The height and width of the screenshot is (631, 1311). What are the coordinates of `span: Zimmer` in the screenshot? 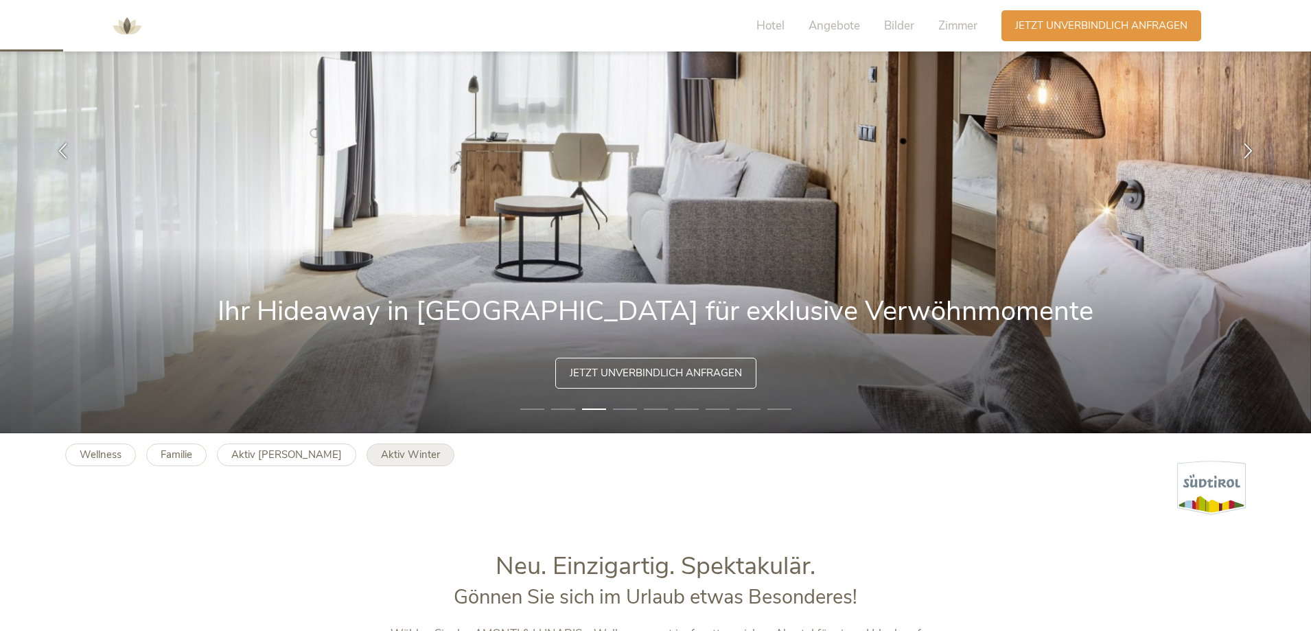 It's located at (958, 25).